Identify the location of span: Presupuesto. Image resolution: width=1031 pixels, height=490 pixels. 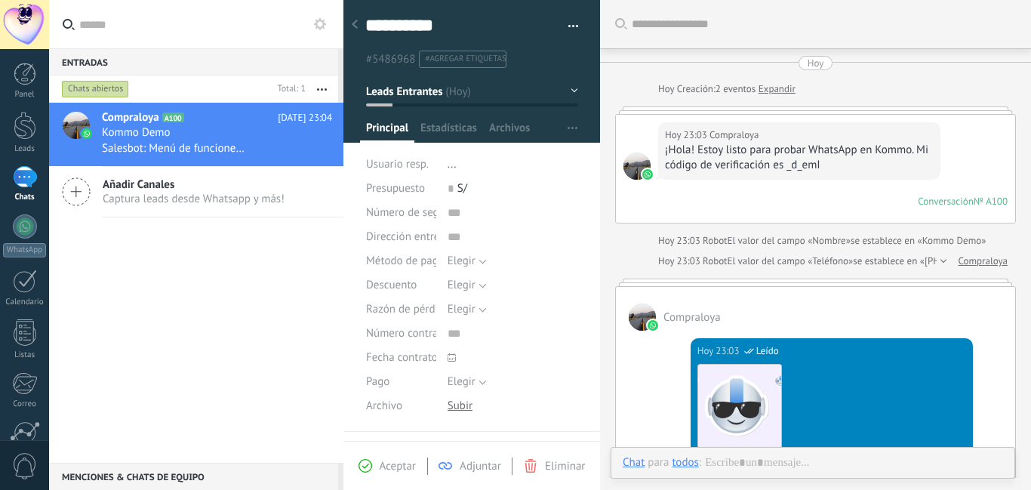
(396, 188).